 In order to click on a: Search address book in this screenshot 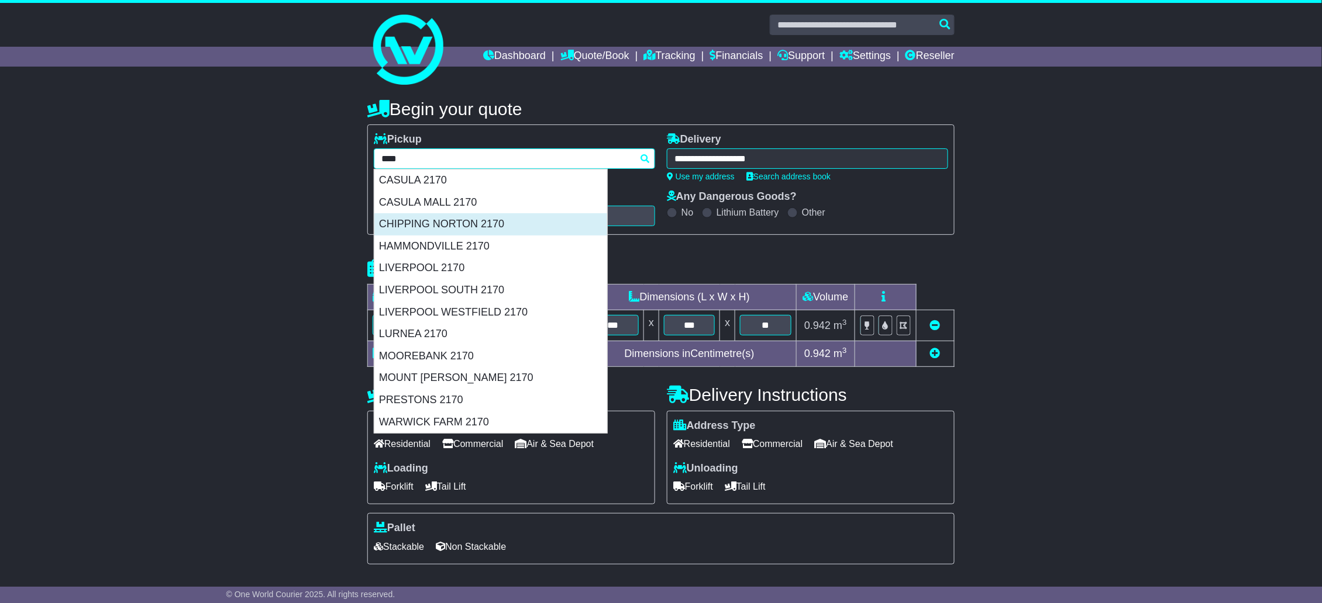, I will do `click(788, 177)`.